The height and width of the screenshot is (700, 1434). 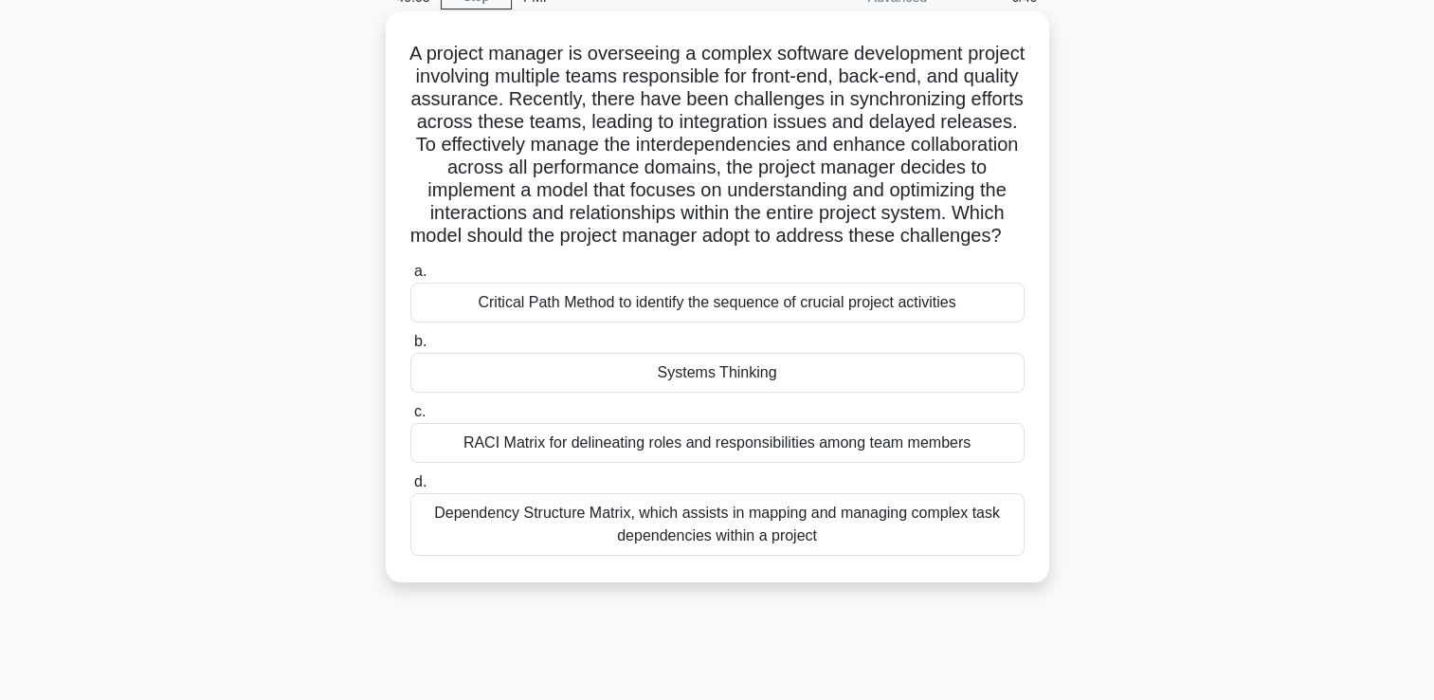 I want to click on div: RACI Matrix for delineating roles and responsibilities among team members, so click(x=718, y=443).